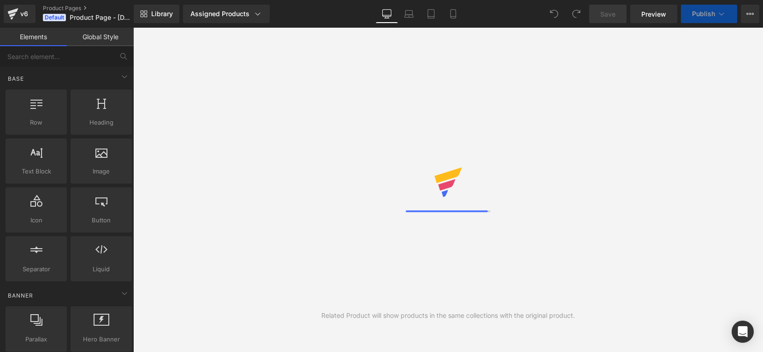  Describe the element at coordinates (24, 14) in the screenshot. I see `div: v6` at that location.